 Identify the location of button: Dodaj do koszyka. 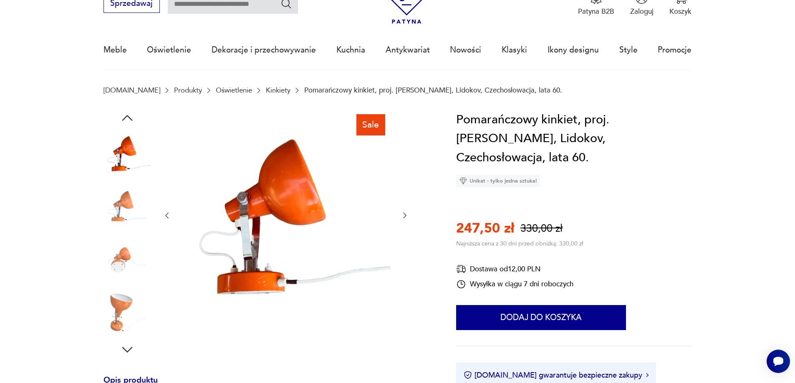
(541, 318).